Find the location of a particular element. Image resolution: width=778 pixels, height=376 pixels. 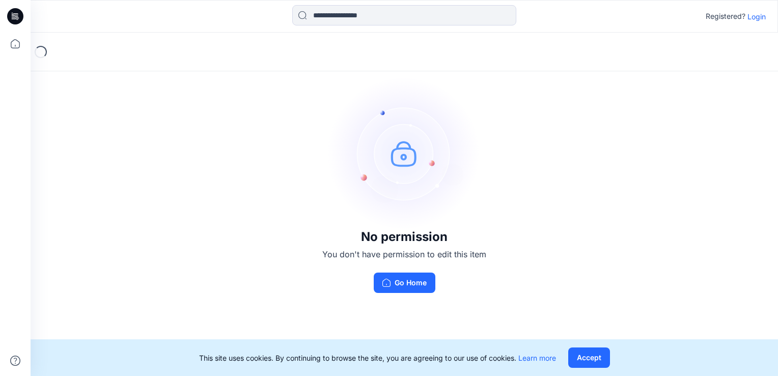

button: Go Home is located at coordinates (404, 282).